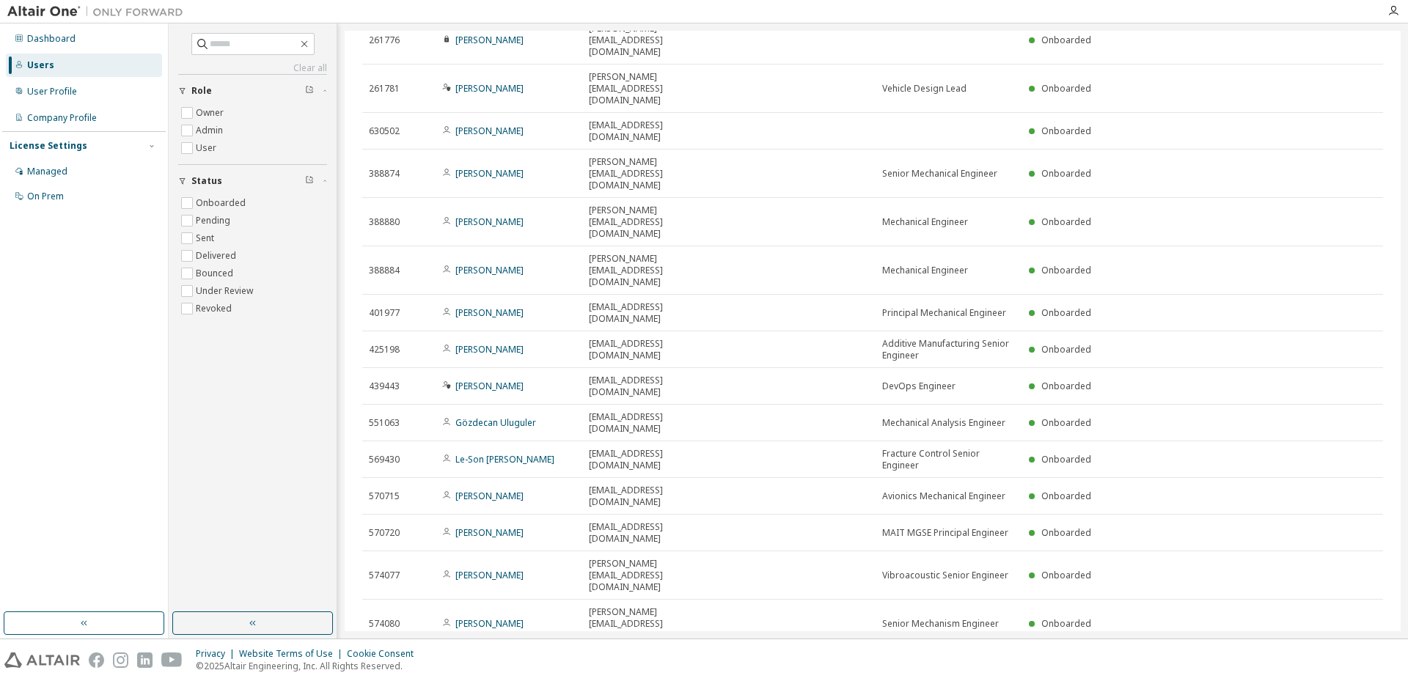 The height and width of the screenshot is (681, 1408). I want to click on span: Senior Mechanical Engineer, so click(939, 174).